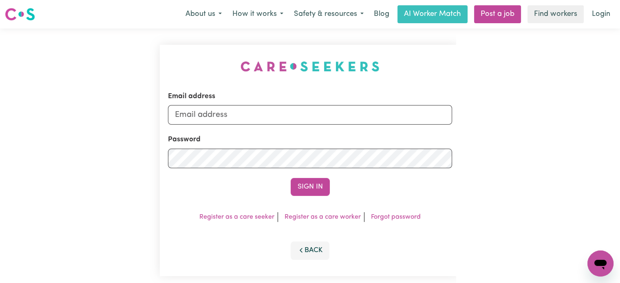 The image size is (620, 283). What do you see at coordinates (555, 14) in the screenshot?
I see `a: Find workers` at bounding box center [555, 14].